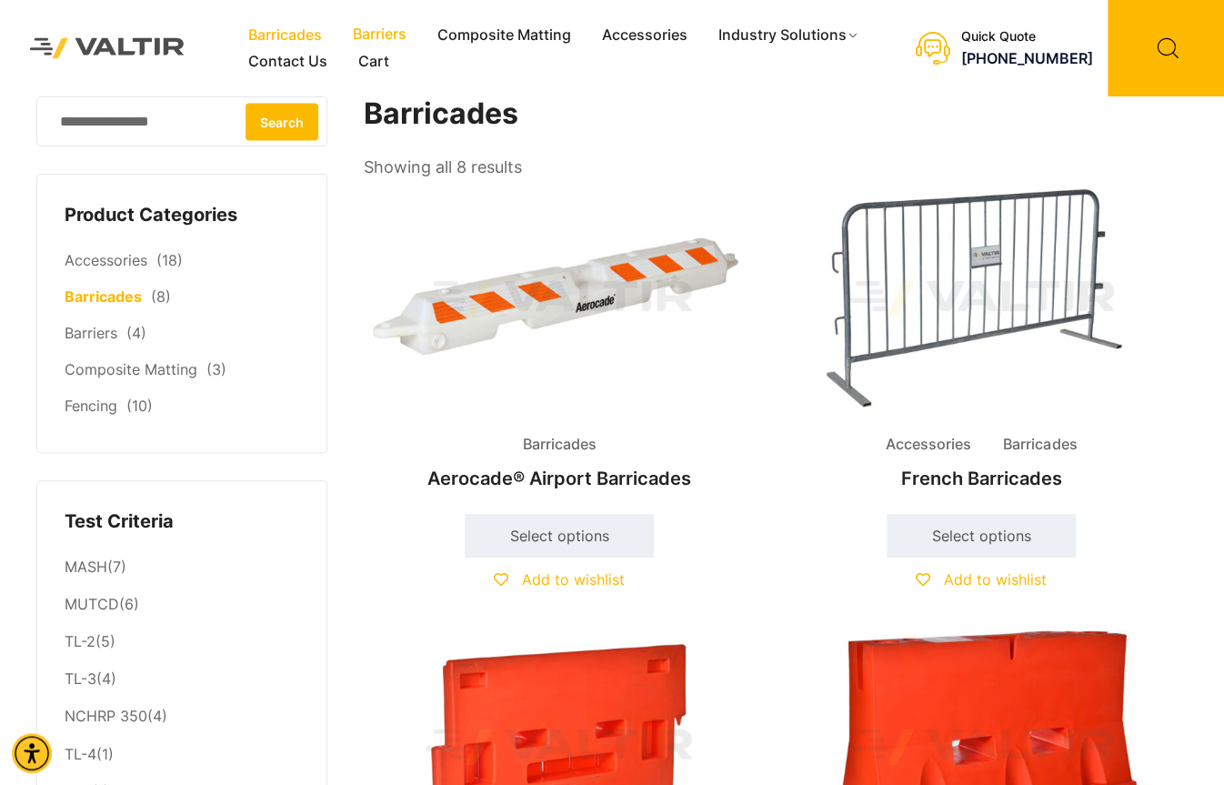  Describe the element at coordinates (217, 369) in the screenshot. I see `span: (3)` at that location.